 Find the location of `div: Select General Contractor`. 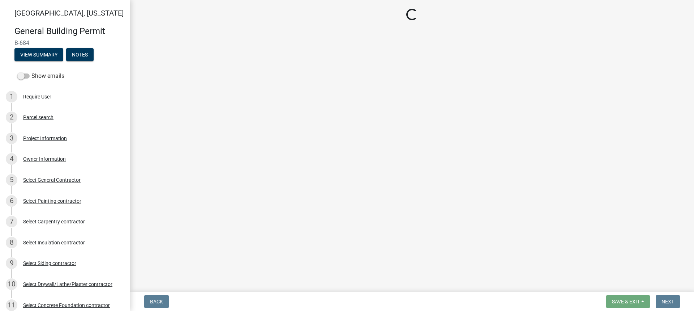

div: Select General Contractor is located at coordinates (52, 180).